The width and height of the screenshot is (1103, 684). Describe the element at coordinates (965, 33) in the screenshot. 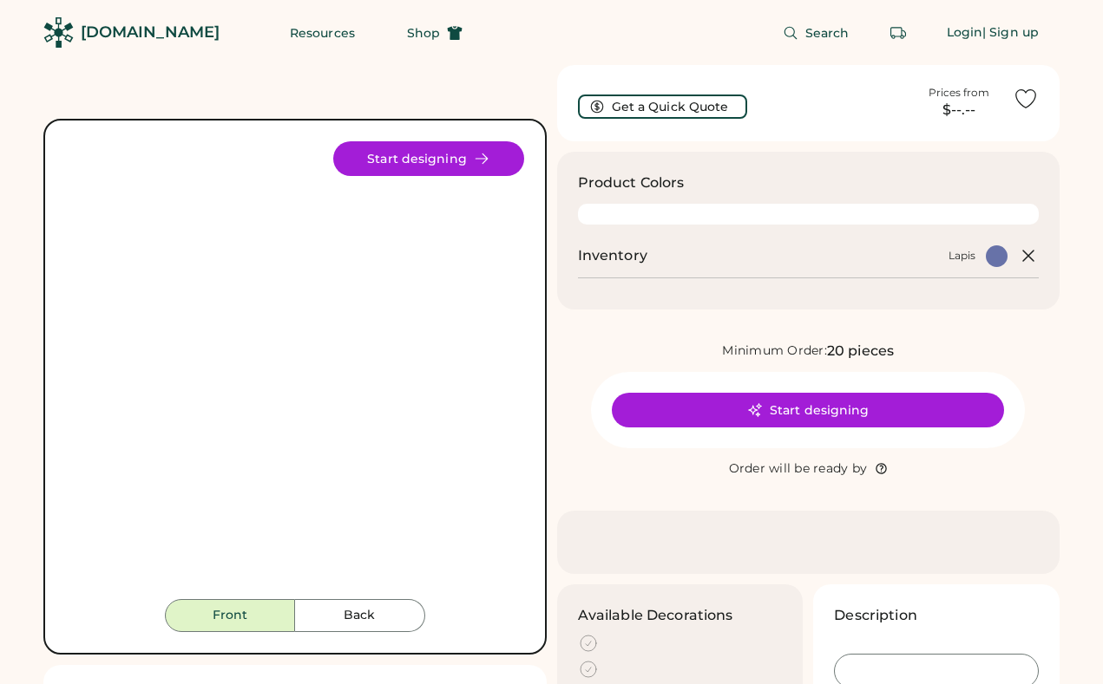

I see `div: Login` at that location.